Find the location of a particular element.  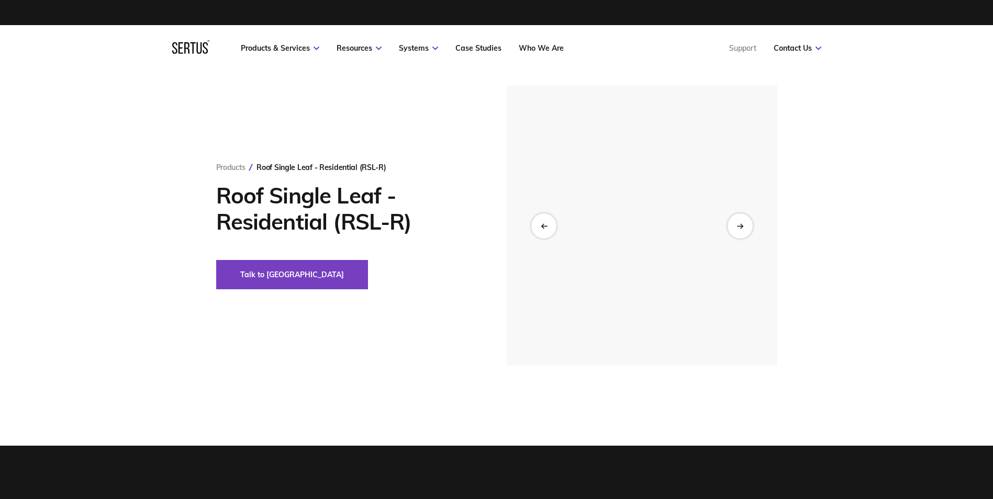

a: Systems is located at coordinates (418, 48).